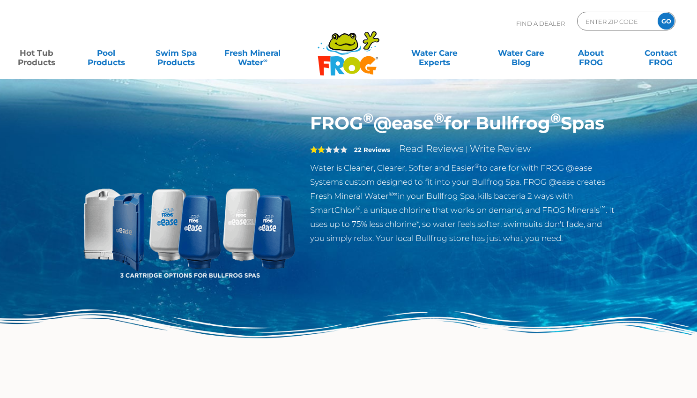 The height and width of the screenshot is (398, 697). I want to click on a: Hot TubProducts, so click(37, 53).